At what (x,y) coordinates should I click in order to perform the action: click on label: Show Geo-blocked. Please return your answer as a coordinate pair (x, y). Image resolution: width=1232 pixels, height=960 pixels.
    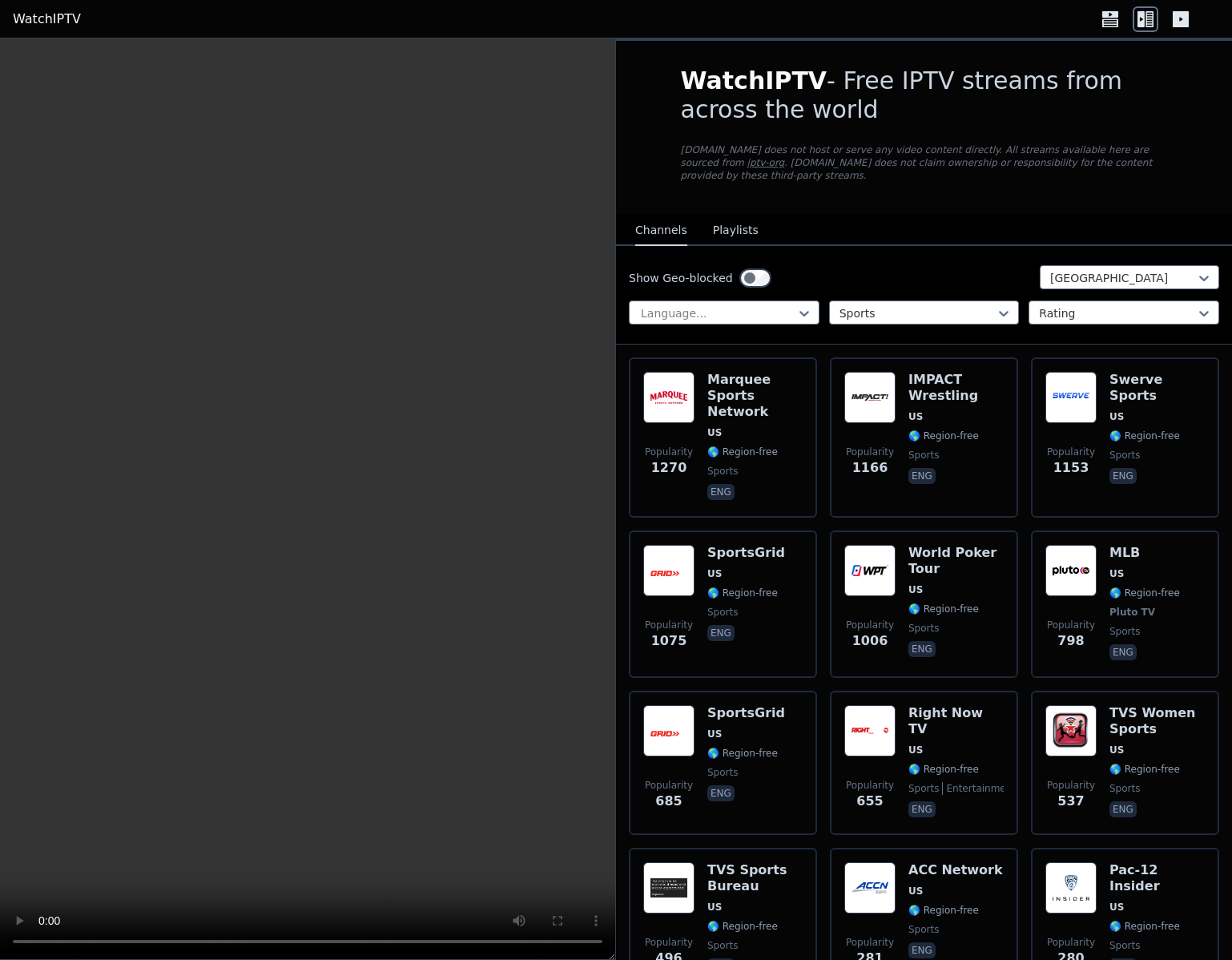
    Looking at the image, I should click on (681, 278).